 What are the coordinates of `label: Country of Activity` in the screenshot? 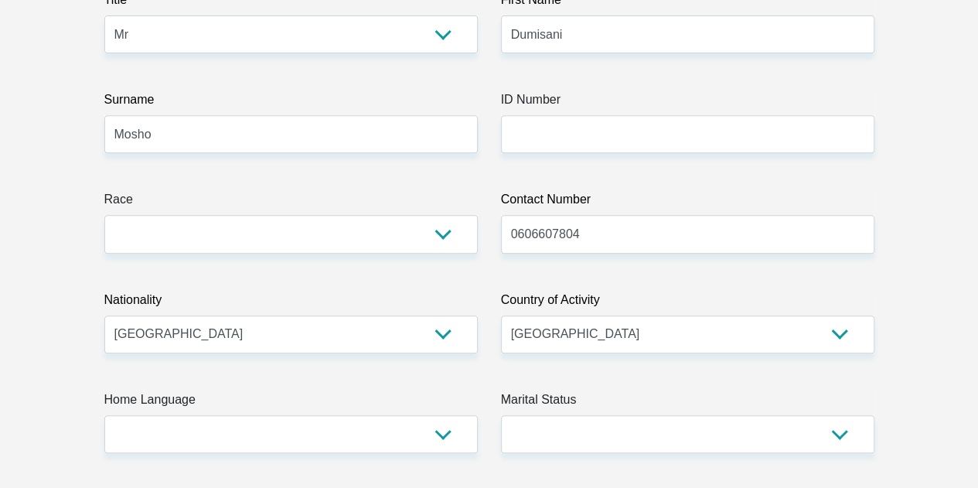 It's located at (688, 303).